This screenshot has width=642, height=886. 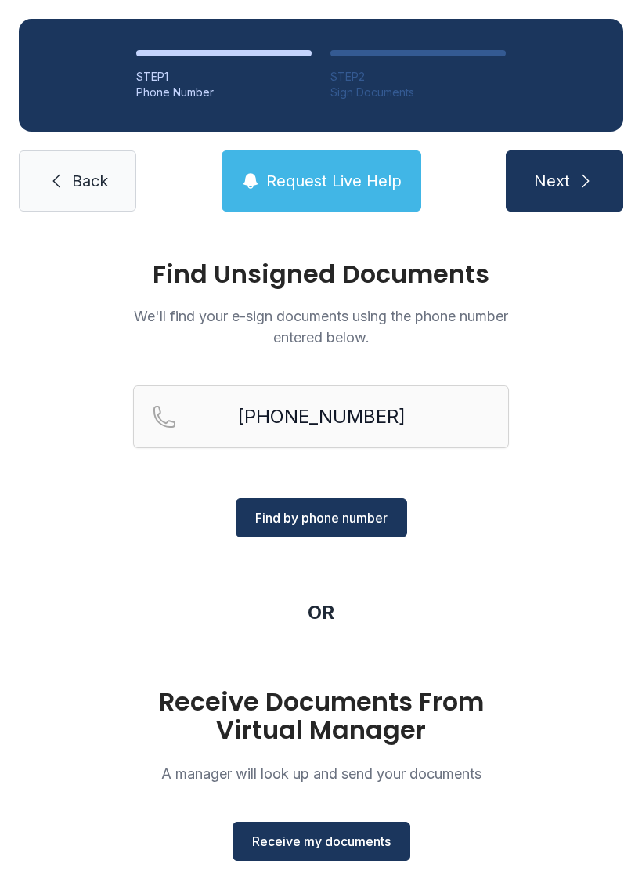 I want to click on div: Phone Number, so click(x=224, y=92).